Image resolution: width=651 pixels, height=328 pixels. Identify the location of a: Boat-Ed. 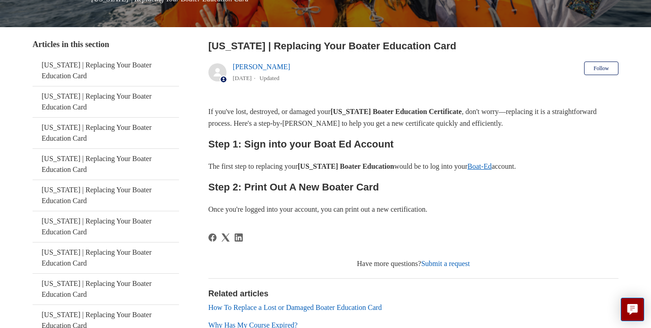
(479, 166).